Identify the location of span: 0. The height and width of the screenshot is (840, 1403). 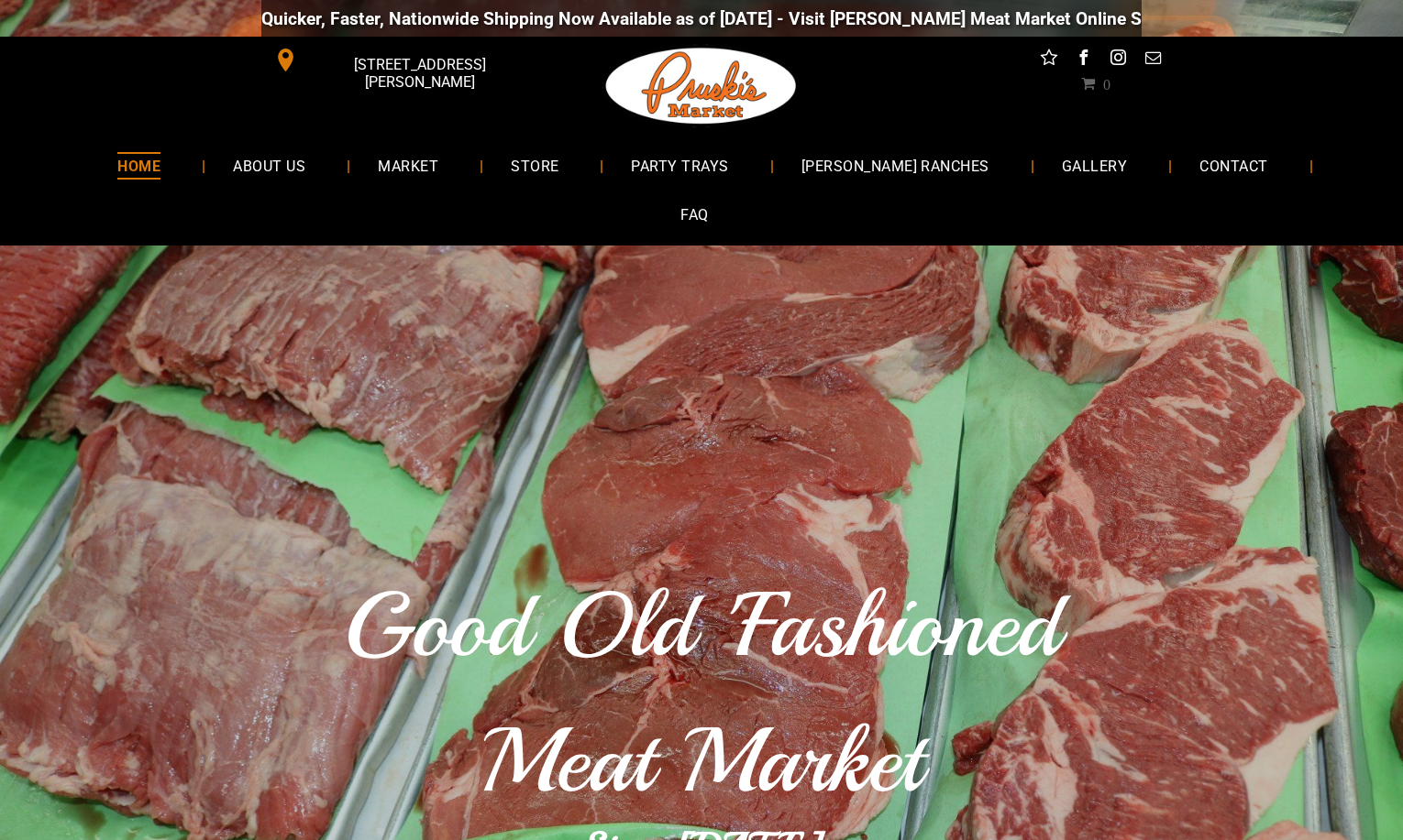
(1107, 83).